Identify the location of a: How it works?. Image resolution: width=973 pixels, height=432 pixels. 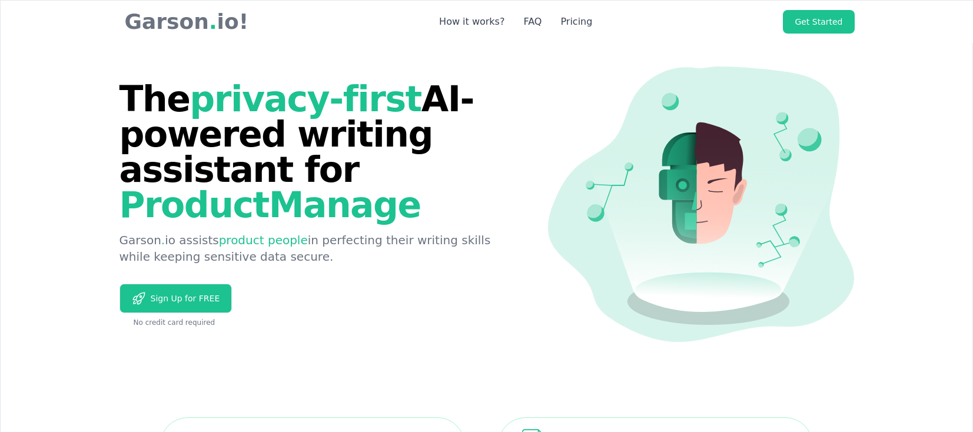
(471, 22).